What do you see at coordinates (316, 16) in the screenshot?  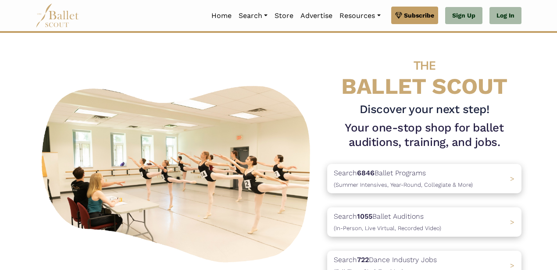 I see `a: Advertise` at bounding box center [316, 16].